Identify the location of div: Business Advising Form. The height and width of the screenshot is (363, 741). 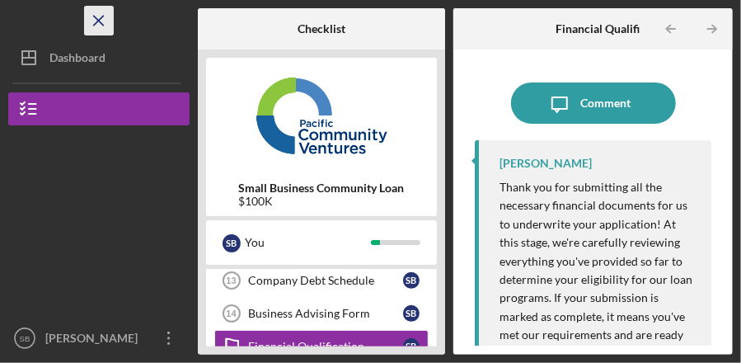
(326, 313).